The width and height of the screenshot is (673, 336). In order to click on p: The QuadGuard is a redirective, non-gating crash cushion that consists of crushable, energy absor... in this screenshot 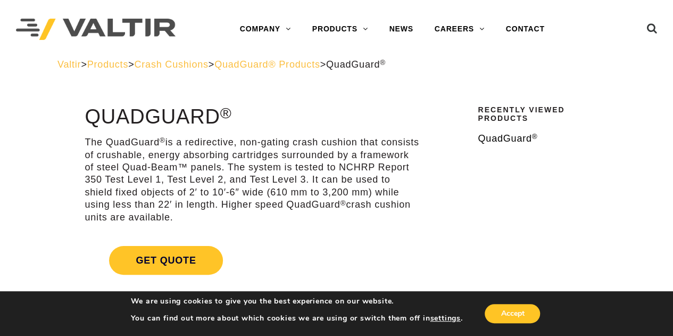, I will do `click(252, 180)`.